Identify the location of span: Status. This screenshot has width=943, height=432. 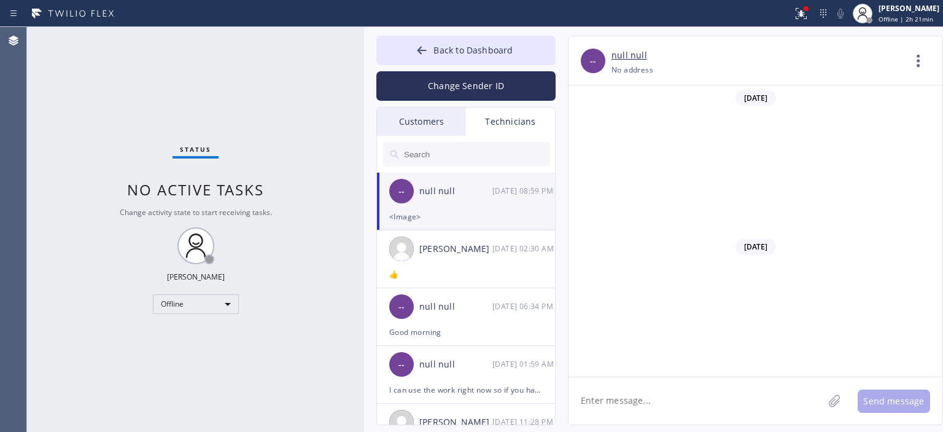
(195, 149).